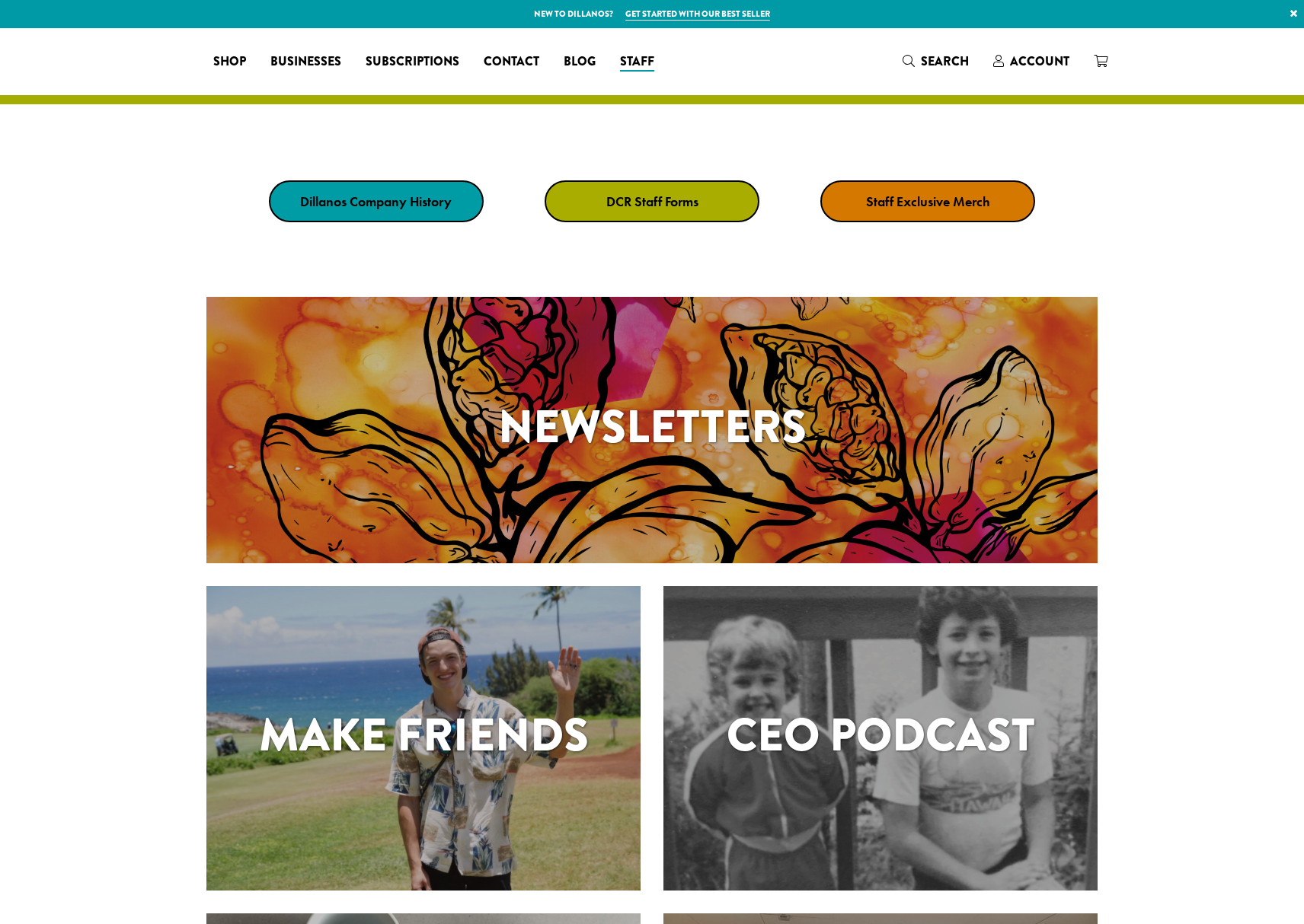  Describe the element at coordinates (881, 735) in the screenshot. I see `h1: CEO Podcast` at that location.